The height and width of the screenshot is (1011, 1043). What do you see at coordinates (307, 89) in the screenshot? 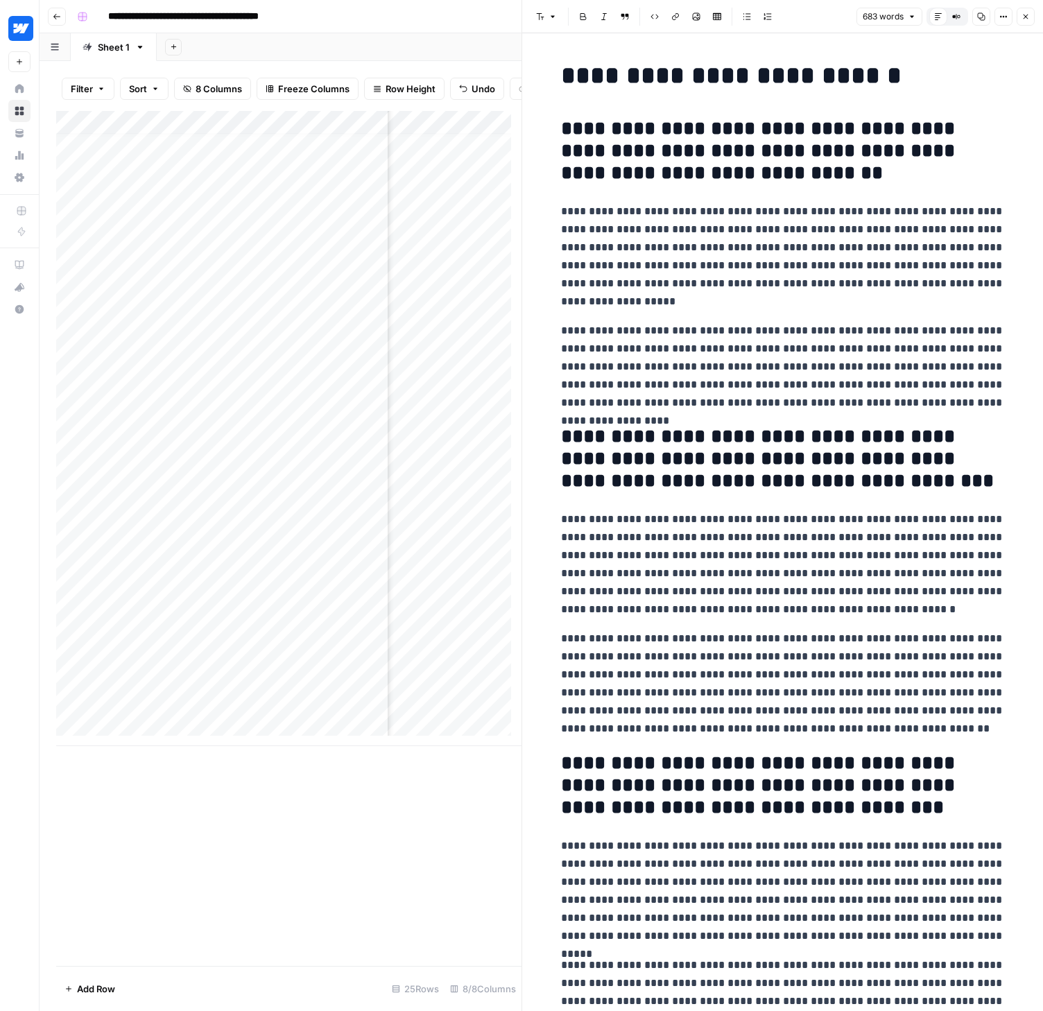
I see `button: Freeze Columns` at bounding box center [307, 89].